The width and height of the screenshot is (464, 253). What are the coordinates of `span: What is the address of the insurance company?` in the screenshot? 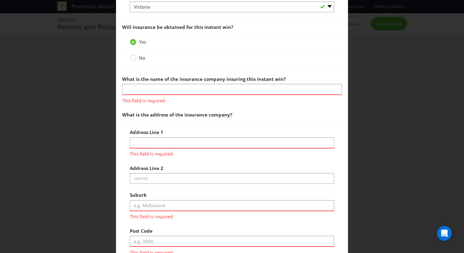 It's located at (177, 114).